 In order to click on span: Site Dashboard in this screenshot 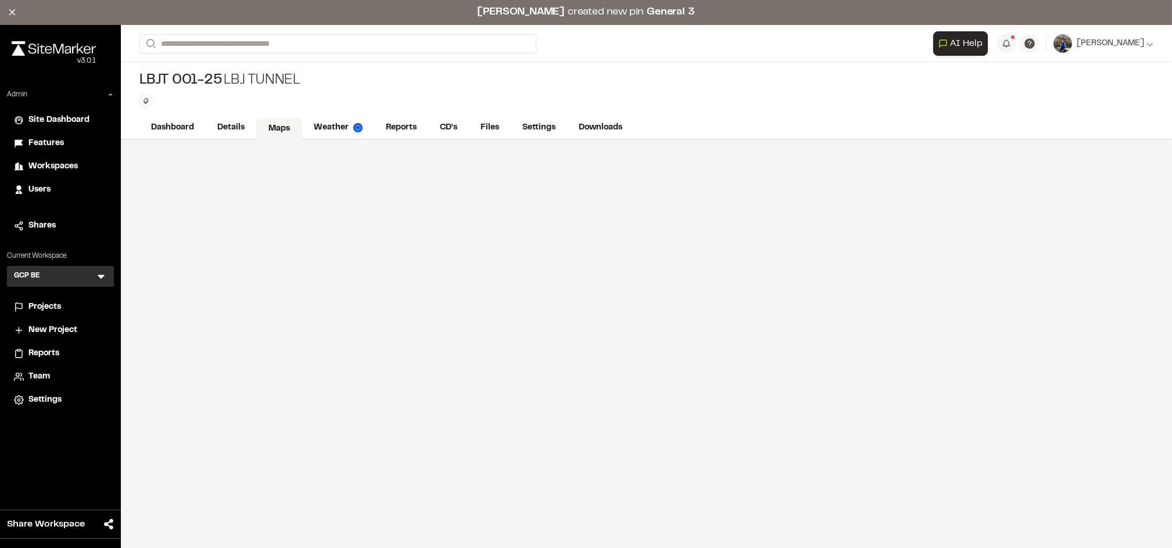, I will do `click(59, 120)`.